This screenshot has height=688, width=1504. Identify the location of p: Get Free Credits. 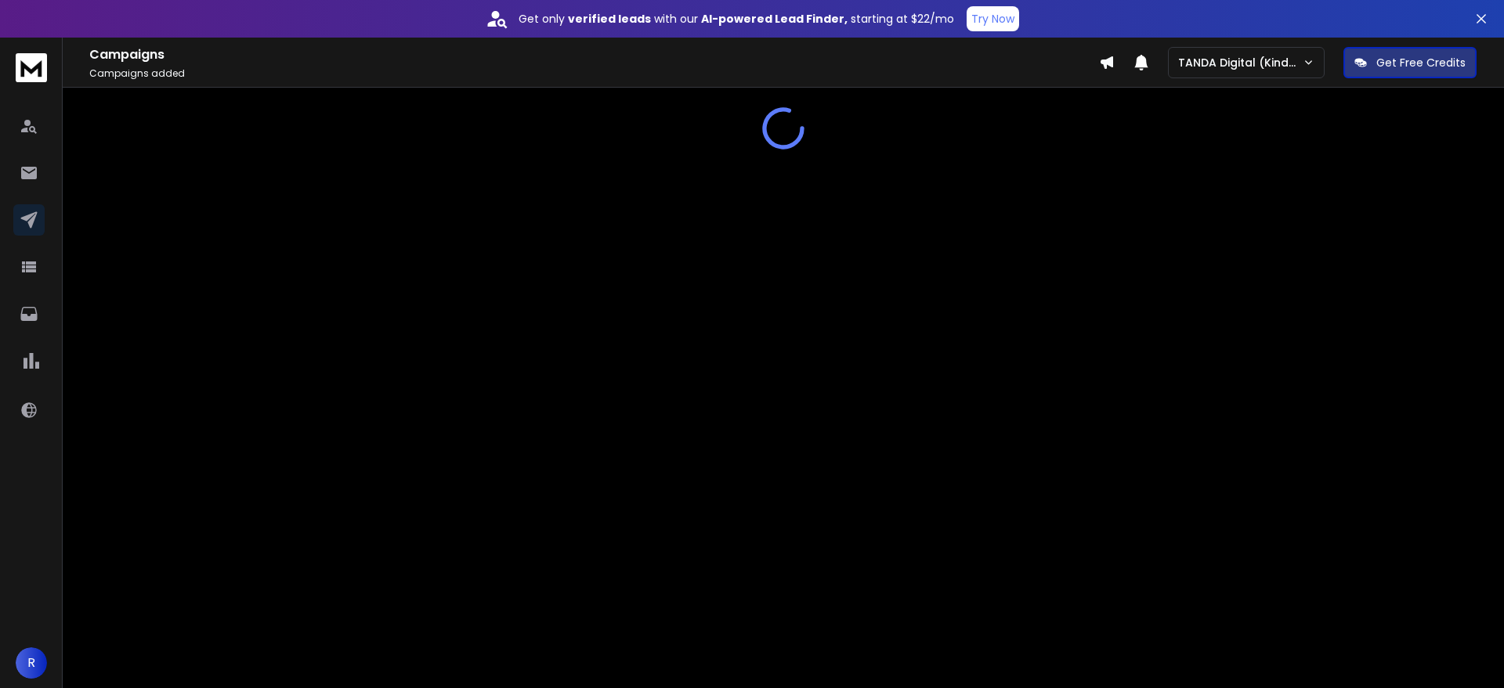
(1421, 63).